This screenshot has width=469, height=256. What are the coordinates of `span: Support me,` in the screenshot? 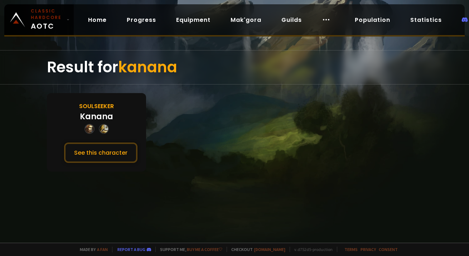 It's located at (189, 249).